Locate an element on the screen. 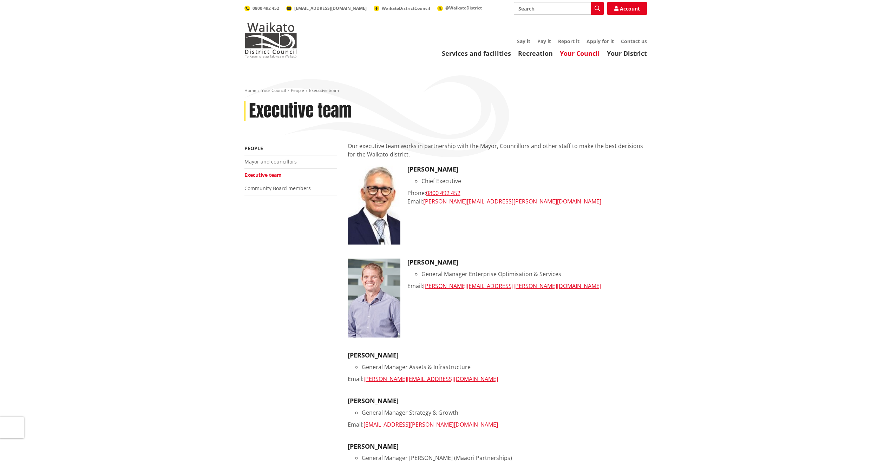  a: Contact us is located at coordinates (634, 41).